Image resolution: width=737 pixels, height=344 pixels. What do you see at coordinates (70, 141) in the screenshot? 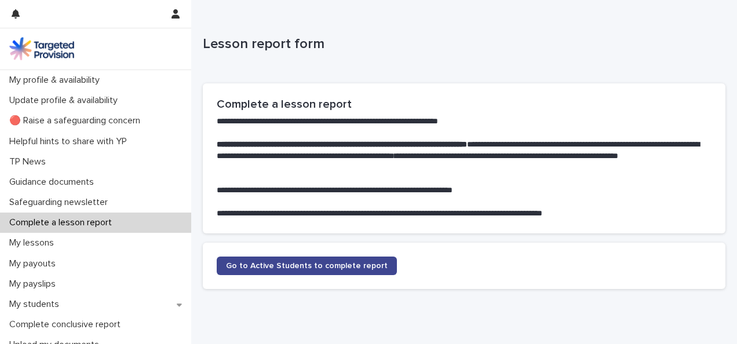
I see `p: Helpful hints to share with YP` at bounding box center [70, 141].